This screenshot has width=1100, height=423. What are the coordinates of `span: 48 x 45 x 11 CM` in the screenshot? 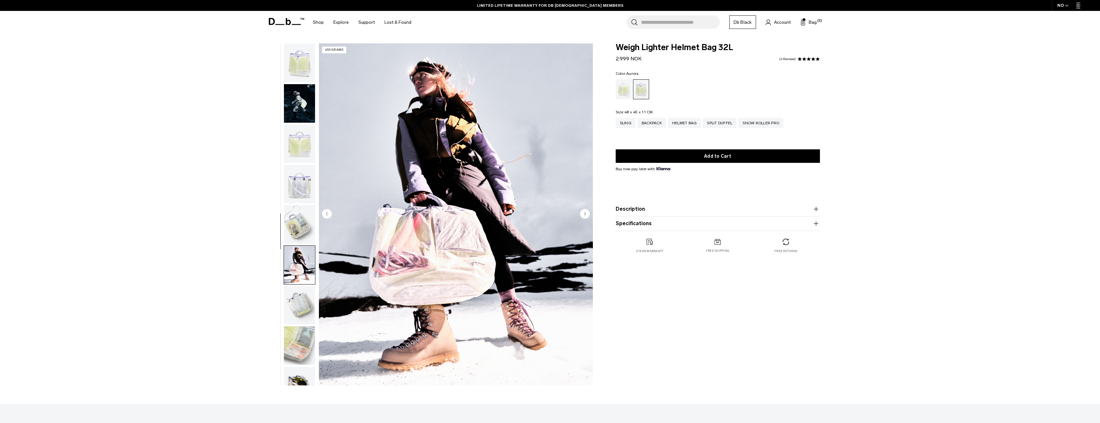 It's located at (638, 112).